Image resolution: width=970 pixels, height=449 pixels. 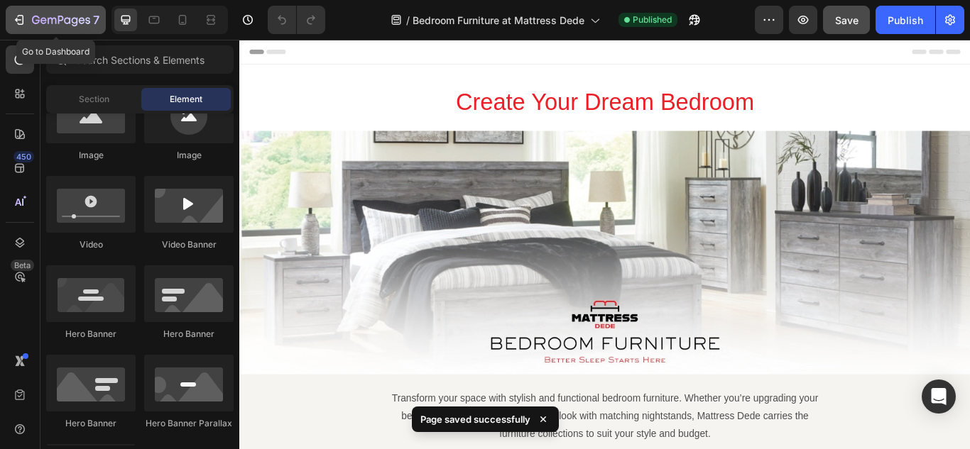 What do you see at coordinates (189, 245) in the screenshot?
I see `div: Video Banner` at bounding box center [189, 245].